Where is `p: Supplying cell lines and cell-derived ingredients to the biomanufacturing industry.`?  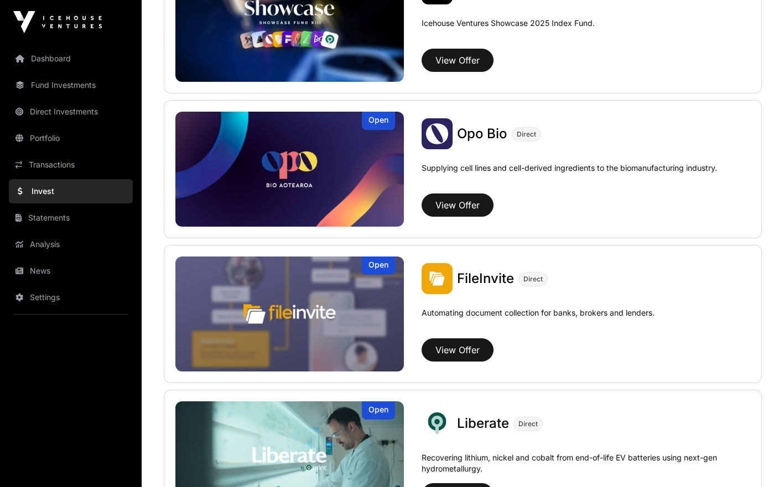
p: Supplying cell lines and cell-derived ingredients to the biomanufacturing industry. is located at coordinates (569, 168).